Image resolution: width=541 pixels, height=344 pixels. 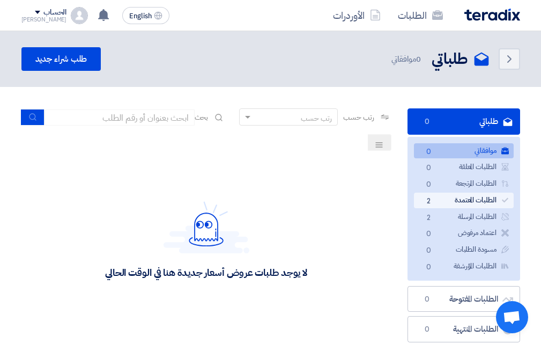 I want to click on a: مسودة الطلبات, so click(x=464, y=249).